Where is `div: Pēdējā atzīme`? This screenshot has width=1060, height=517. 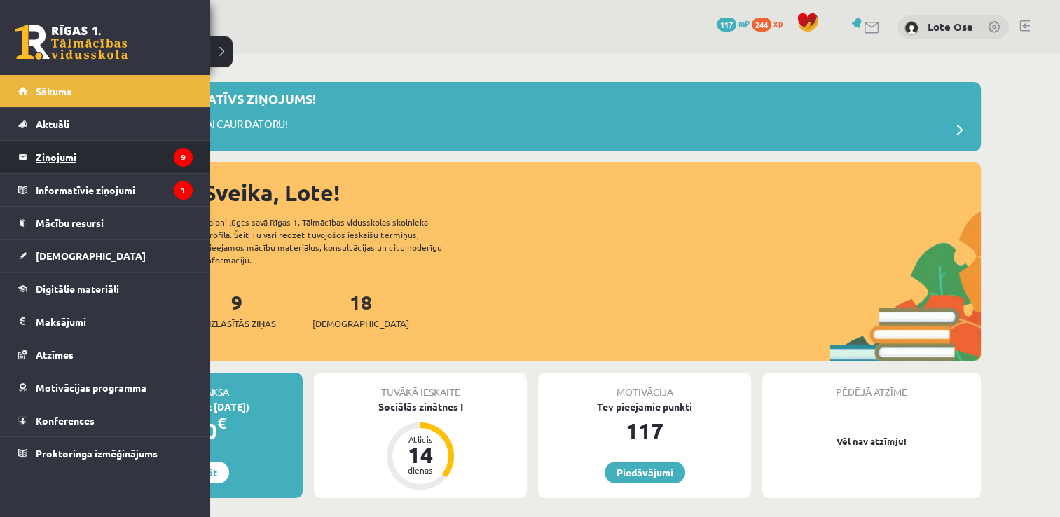 div: Pēdējā atzīme is located at coordinates (872, 386).